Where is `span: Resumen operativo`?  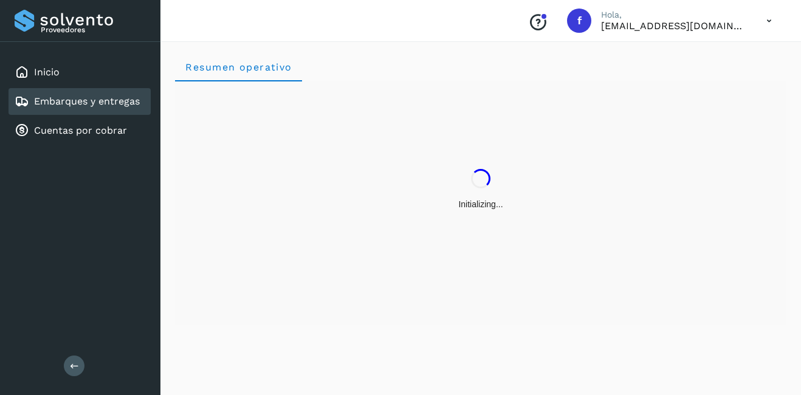 span: Resumen operativo is located at coordinates (238, 67).